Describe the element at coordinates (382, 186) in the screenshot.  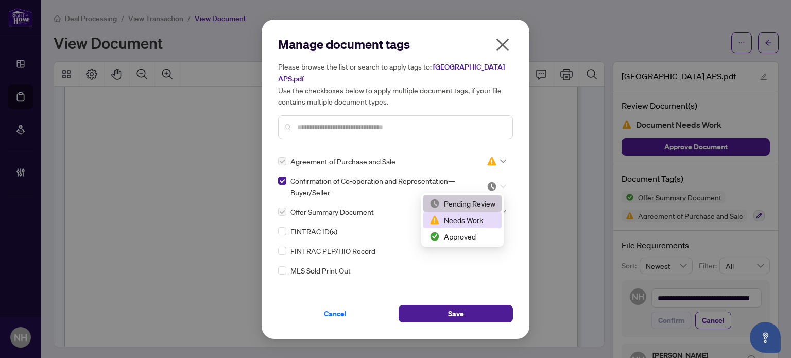
I see `span: Confirmation of Co-operation and Representation—Buyer/Seller` at that location.